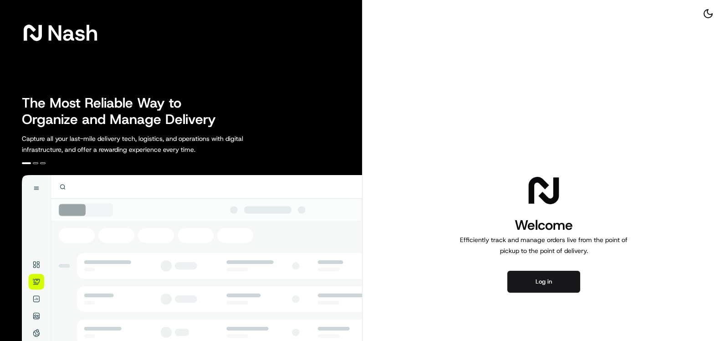 The image size is (725, 341). I want to click on p: Capture all your last-mile delivery tech, logistics, and operations with digital infrastructure, ..., so click(153, 144).